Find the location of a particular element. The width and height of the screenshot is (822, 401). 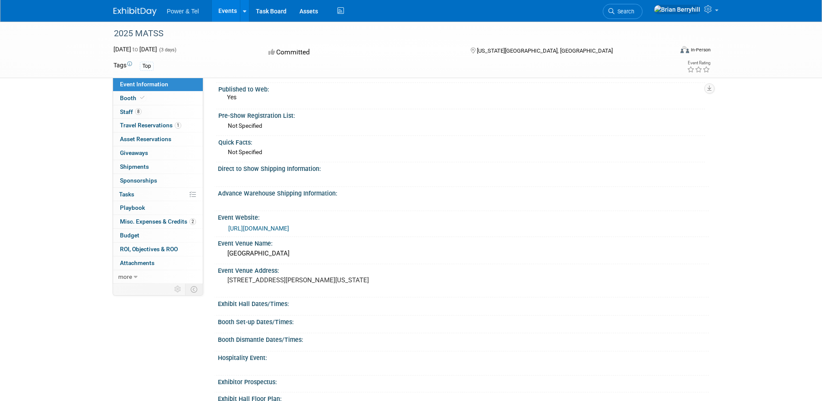

div: 2025 MATSS is located at coordinates (385, 34).